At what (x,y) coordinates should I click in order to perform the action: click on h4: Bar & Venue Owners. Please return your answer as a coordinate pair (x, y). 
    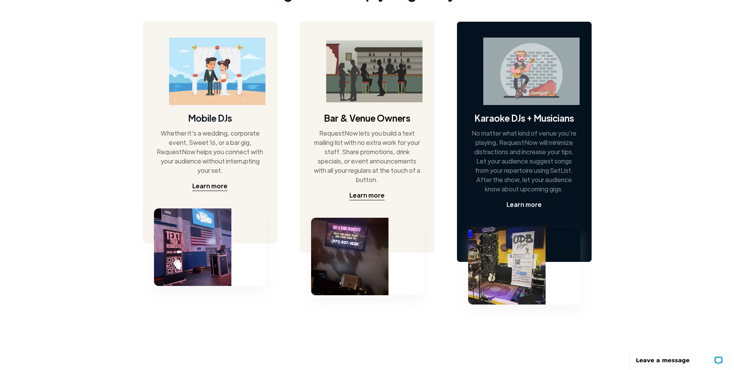
    Looking at the image, I should click on (367, 118).